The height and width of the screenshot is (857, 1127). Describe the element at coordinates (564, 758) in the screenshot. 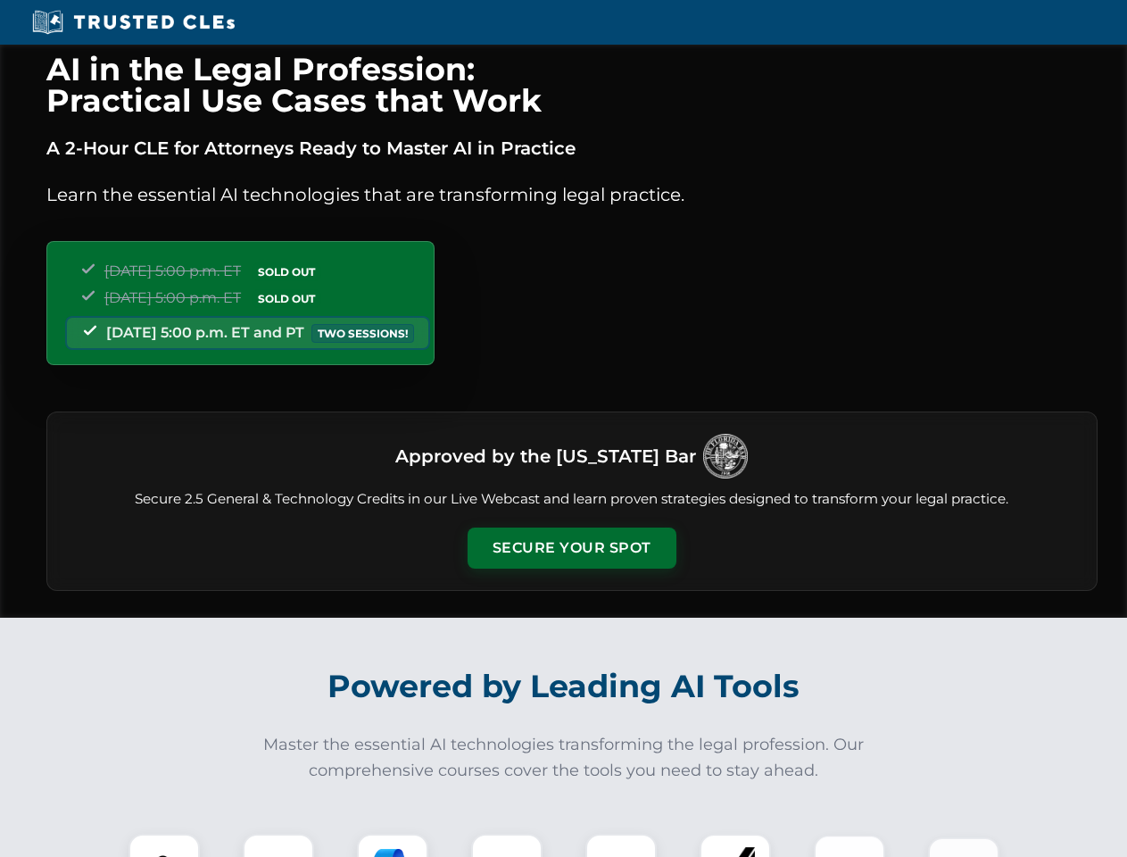

I see `p: Master the essential AI technologies transforming the legal profession. Our comprehensive courses...` at that location.